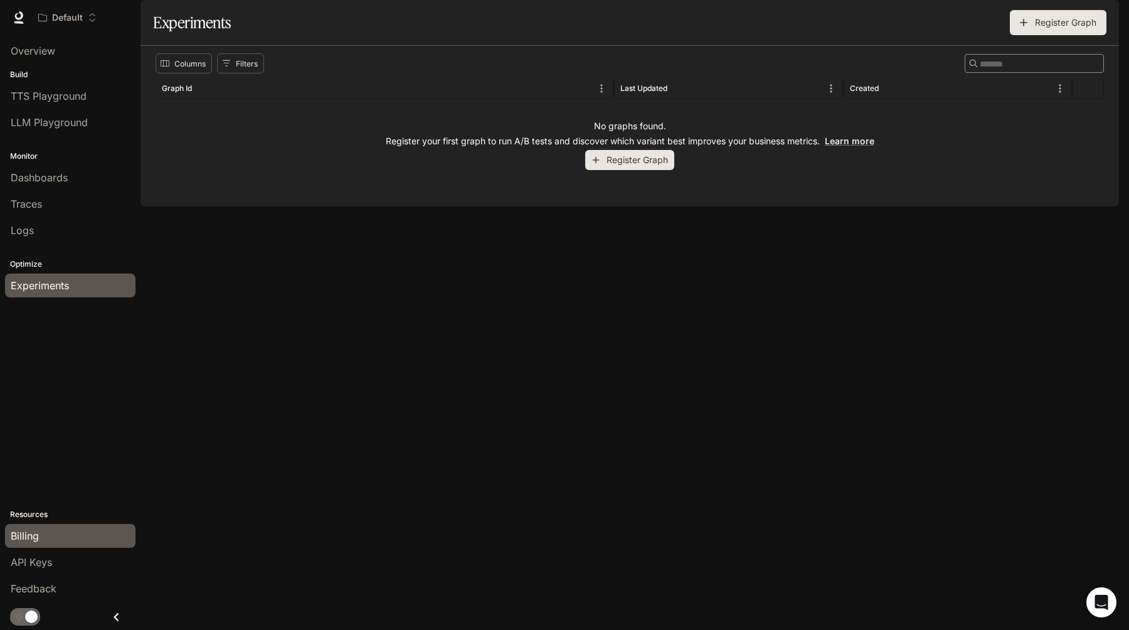 The image size is (1129, 630). Describe the element at coordinates (192, 23) in the screenshot. I see `h1: Experiments` at that location.